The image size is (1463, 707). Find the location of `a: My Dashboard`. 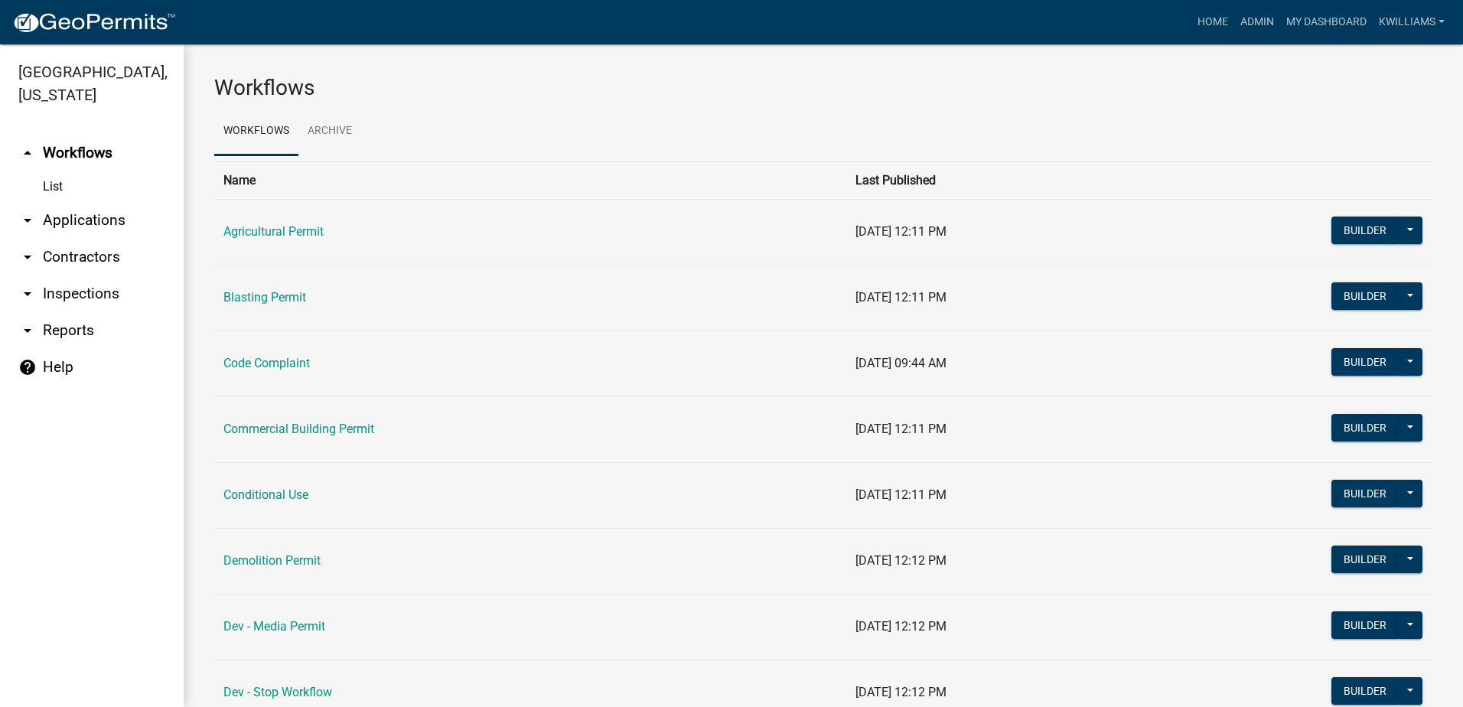

a: My Dashboard is located at coordinates (1326, 22).